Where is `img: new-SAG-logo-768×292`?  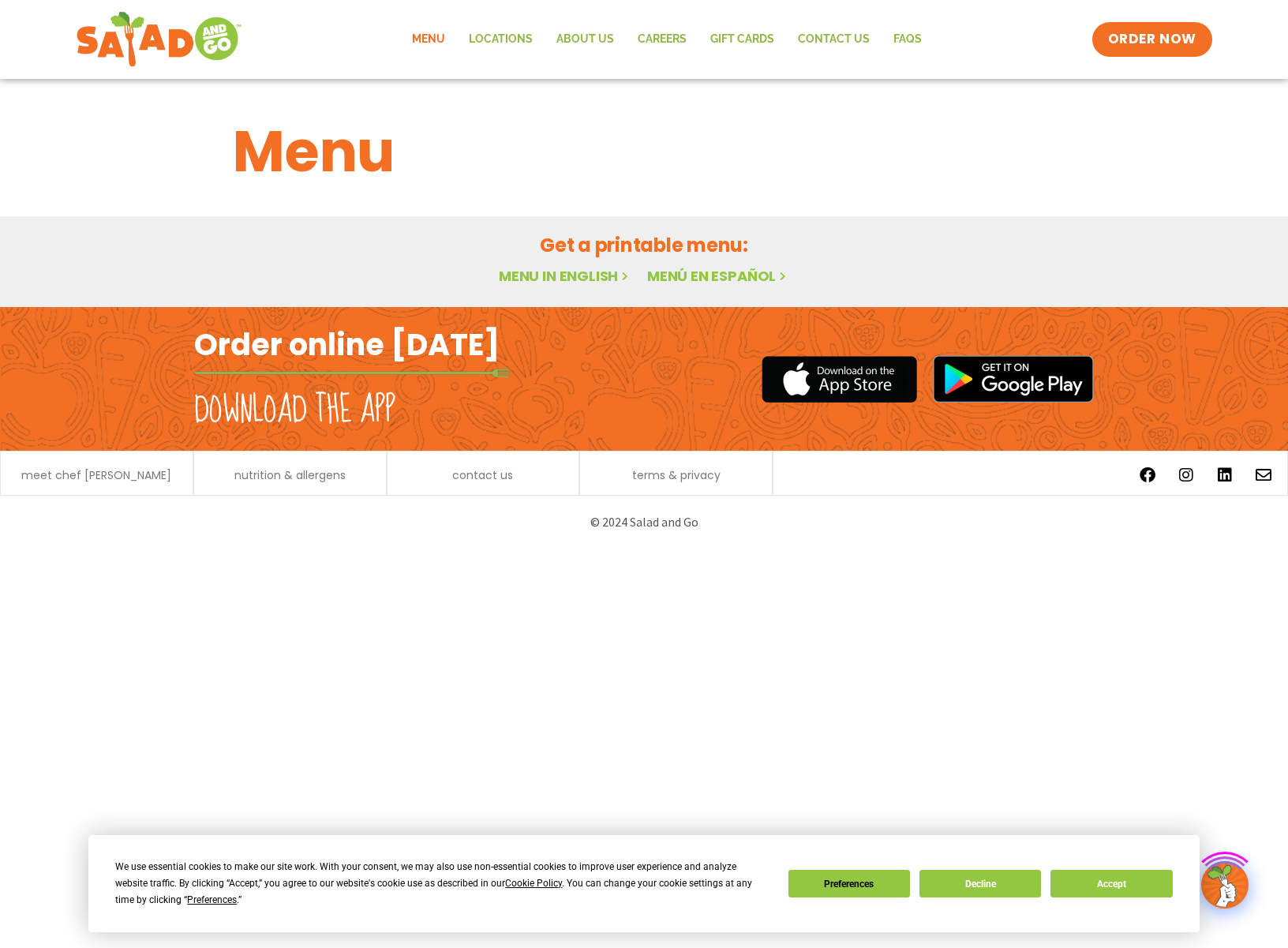
img: new-SAG-logo-768×292 is located at coordinates (158, 40).